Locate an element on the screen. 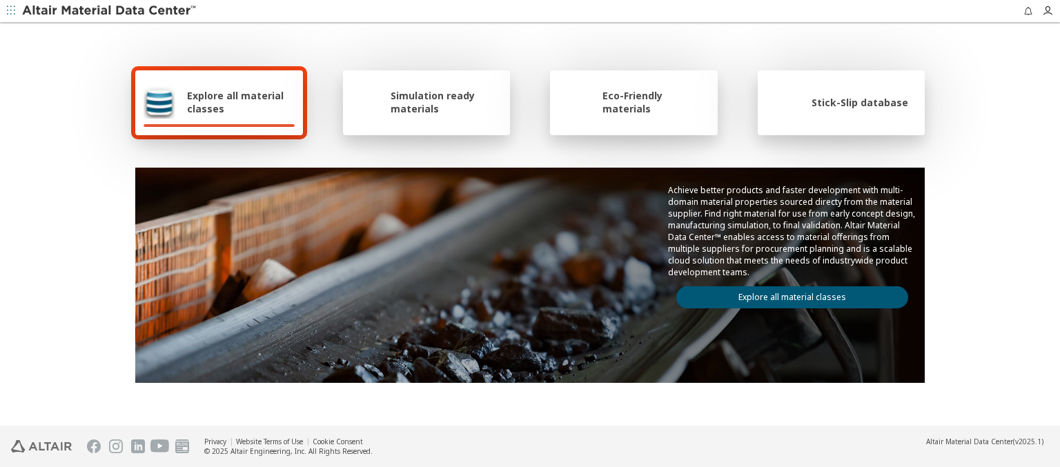  a: Explore all material classes is located at coordinates (792, 297).